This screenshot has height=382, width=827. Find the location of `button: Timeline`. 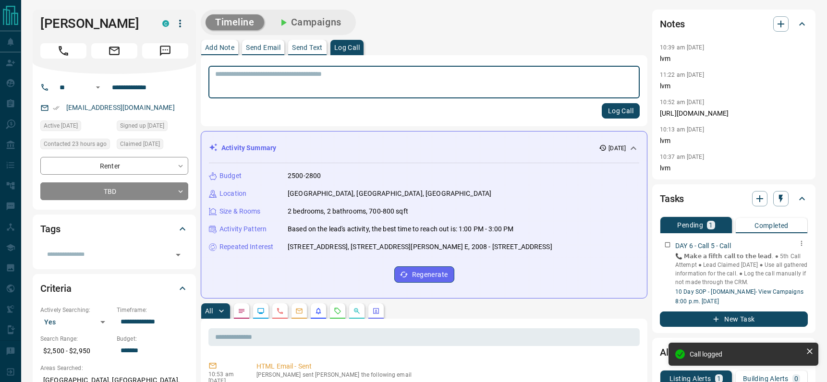

button: Timeline is located at coordinates (235, 22).